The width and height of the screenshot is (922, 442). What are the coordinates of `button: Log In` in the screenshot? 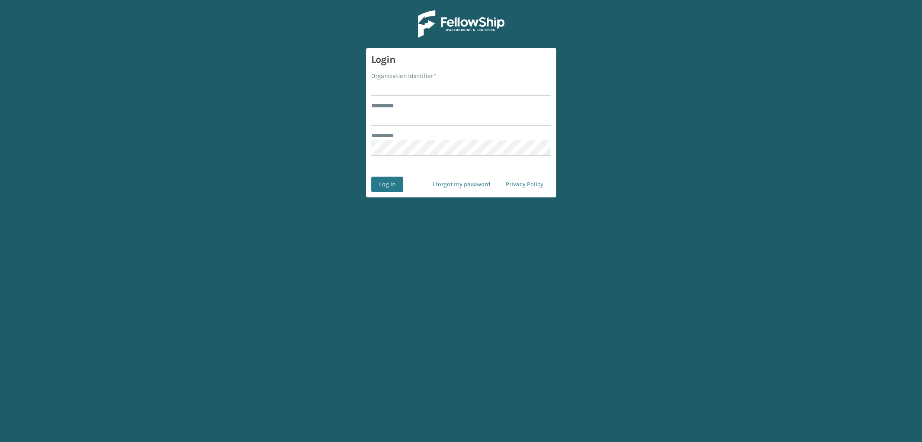 It's located at (387, 184).